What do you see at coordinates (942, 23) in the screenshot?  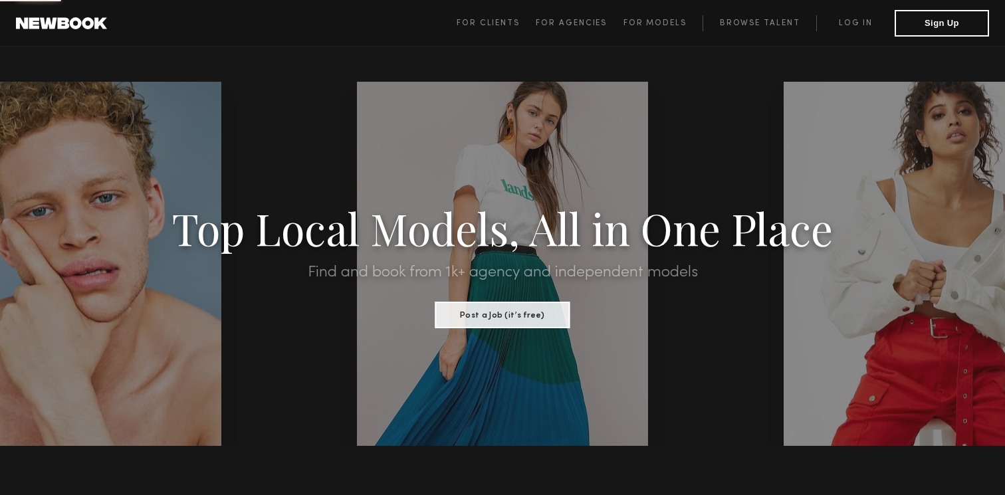 I see `button: Sign Up` at bounding box center [942, 23].